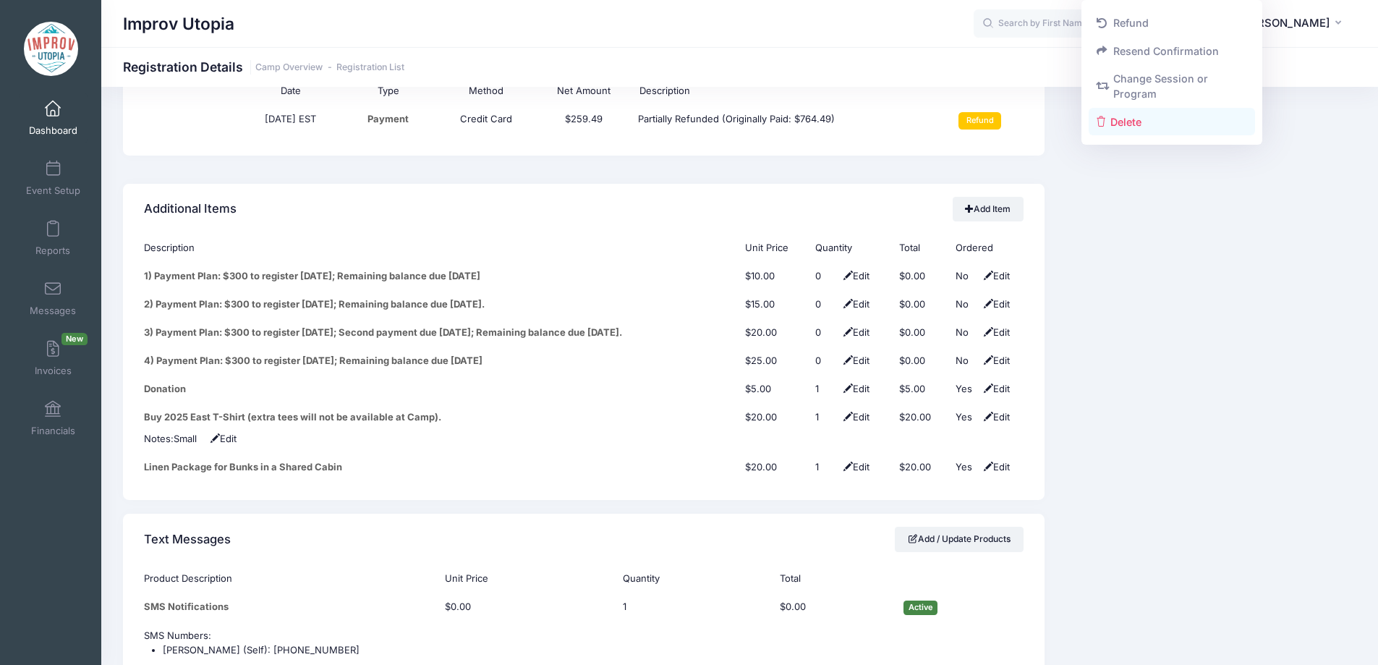 Image resolution: width=1378 pixels, height=665 pixels. I want to click on td: $25.00, so click(772, 361).